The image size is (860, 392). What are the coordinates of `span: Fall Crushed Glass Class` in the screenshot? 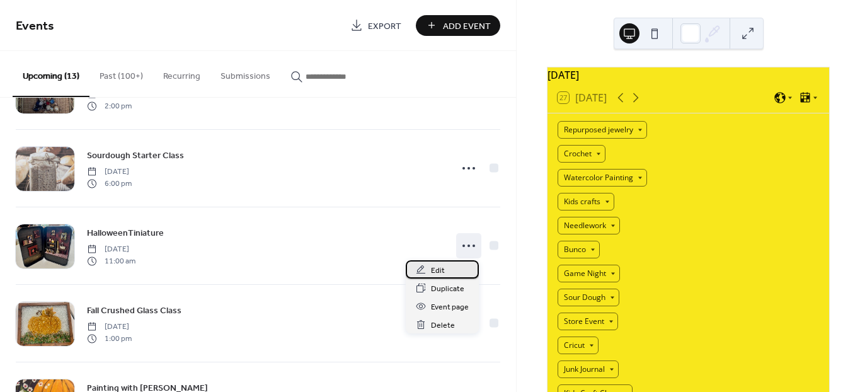 It's located at (134, 311).